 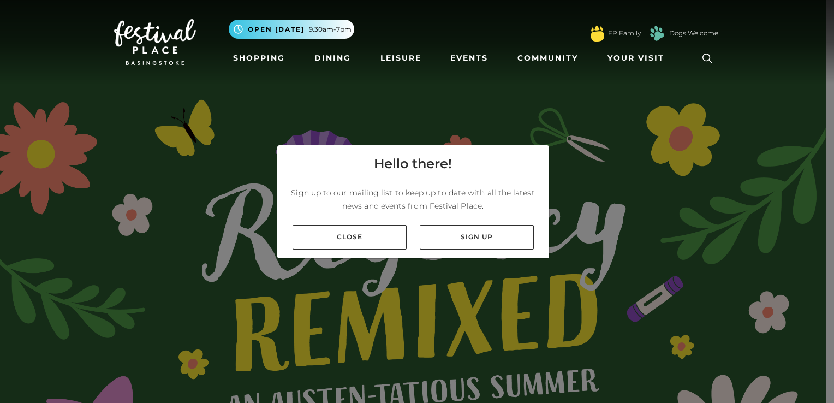 I want to click on a: Events, so click(x=469, y=58).